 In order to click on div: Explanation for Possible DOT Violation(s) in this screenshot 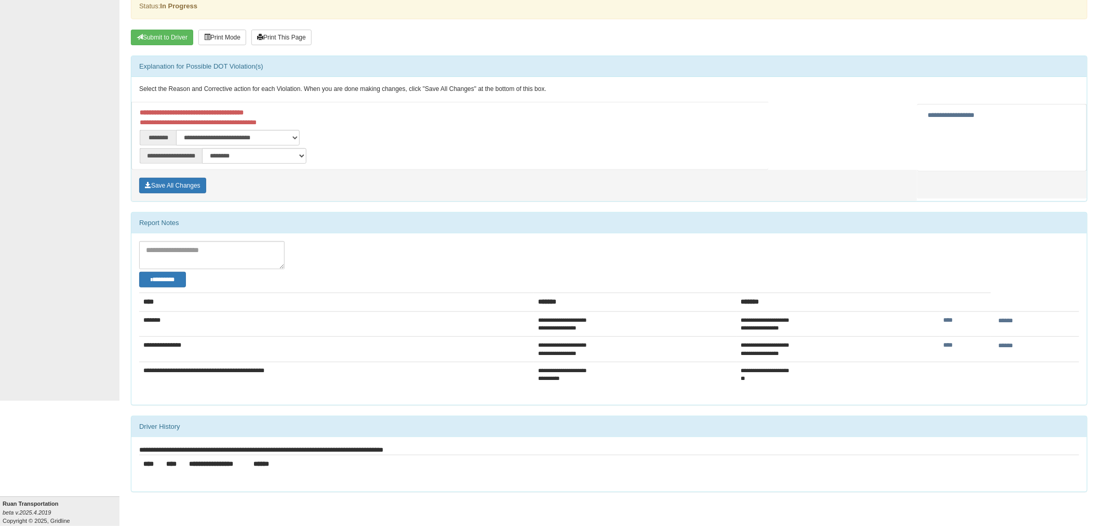, I will do `click(609, 66)`.